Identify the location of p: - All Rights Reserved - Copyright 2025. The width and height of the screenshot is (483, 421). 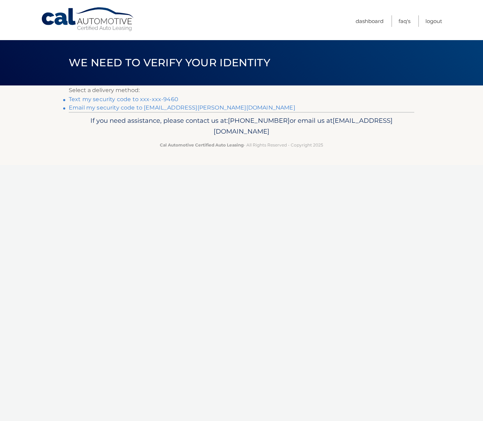
(241, 145).